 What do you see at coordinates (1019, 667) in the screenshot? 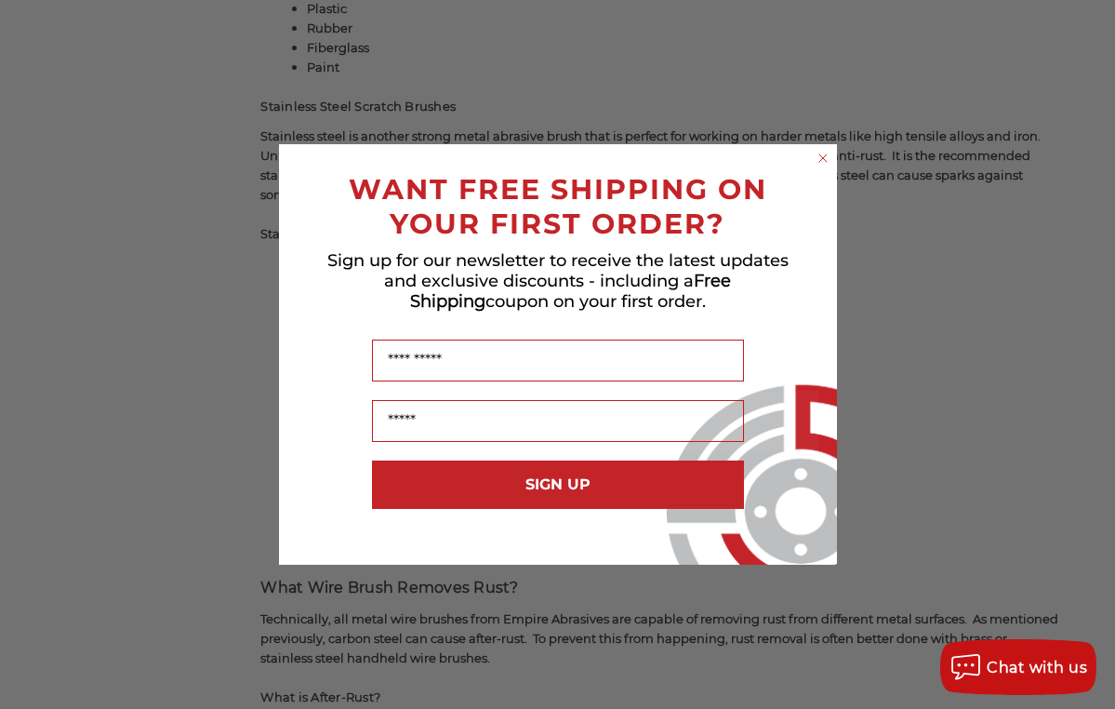
I see `button: Chat with us` at bounding box center [1019, 667].